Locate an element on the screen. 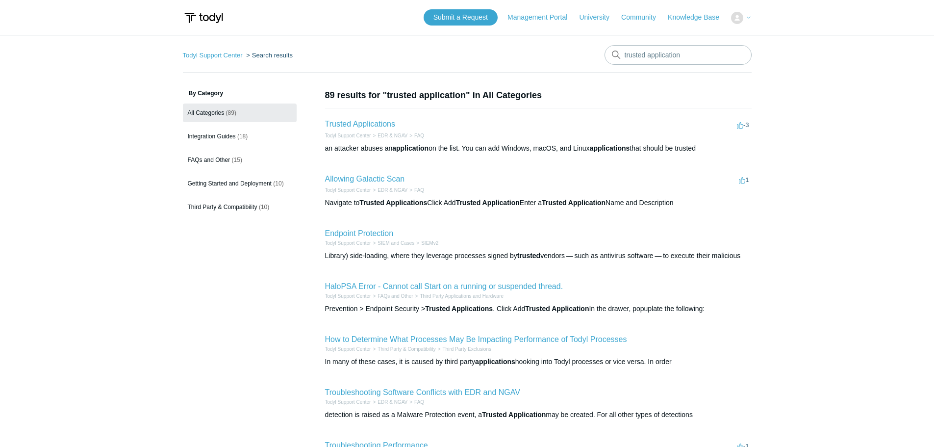 The image size is (934, 447). li: Third Party Exclusions is located at coordinates (463, 349).